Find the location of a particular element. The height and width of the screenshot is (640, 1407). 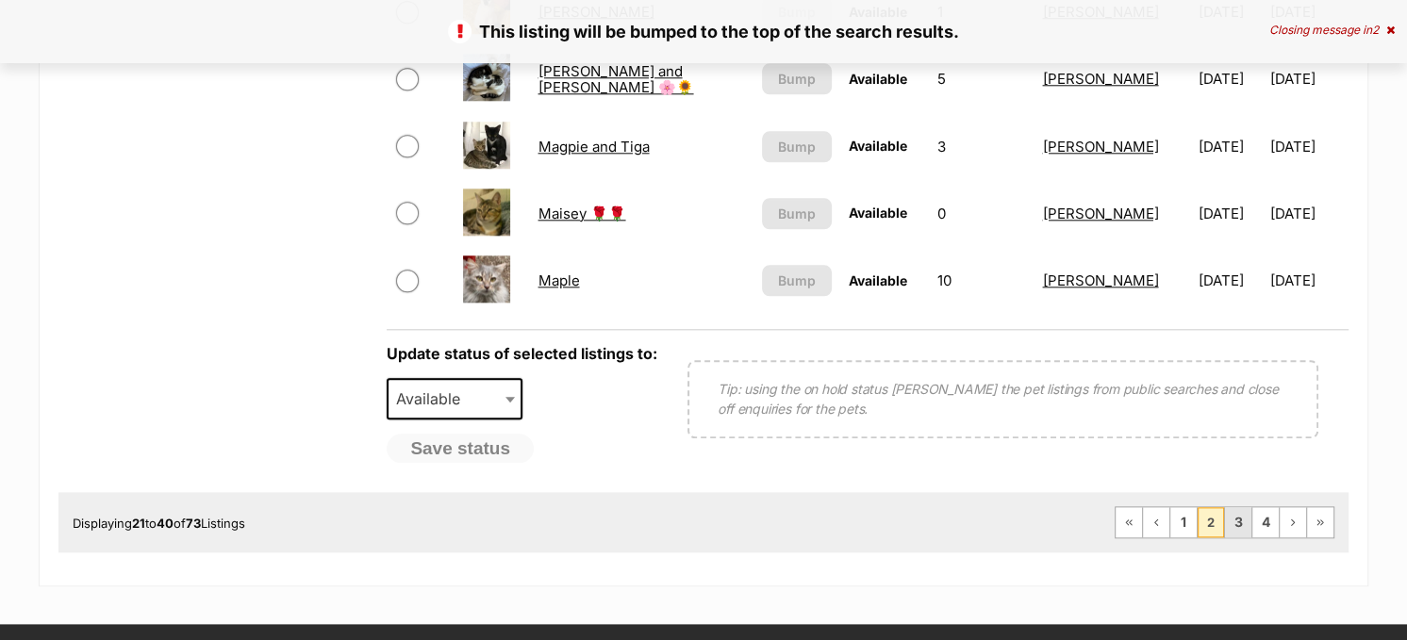

div: Closing message in is located at coordinates (1331, 30).